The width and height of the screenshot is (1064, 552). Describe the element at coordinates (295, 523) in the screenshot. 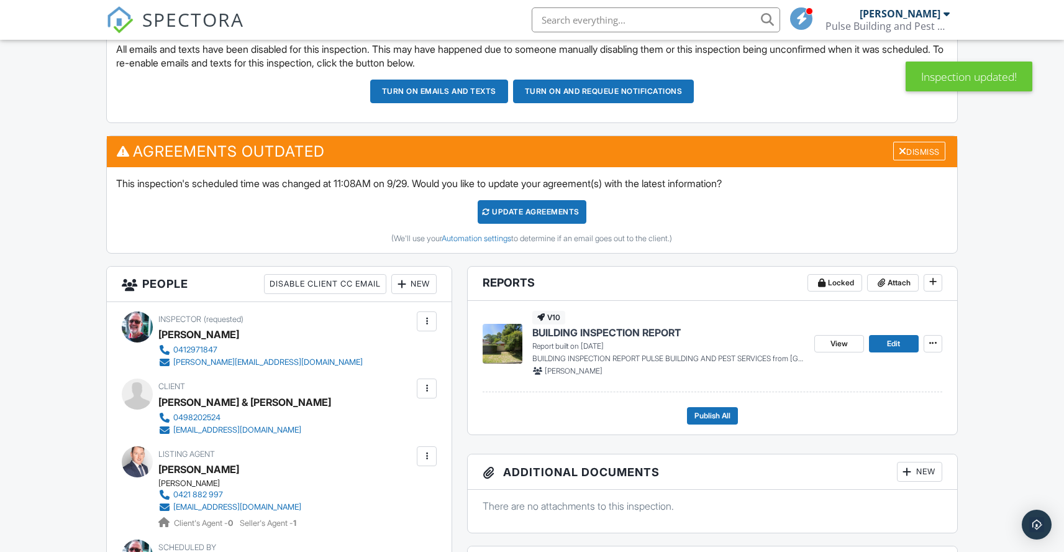

I see `strong: 1` at that location.